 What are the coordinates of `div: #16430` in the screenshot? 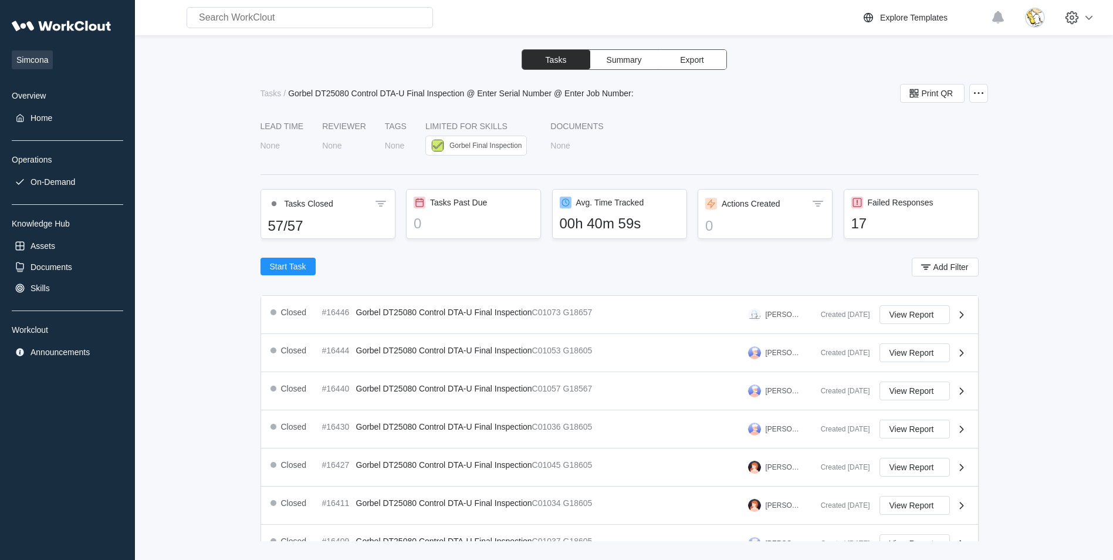 It's located at (337, 427).